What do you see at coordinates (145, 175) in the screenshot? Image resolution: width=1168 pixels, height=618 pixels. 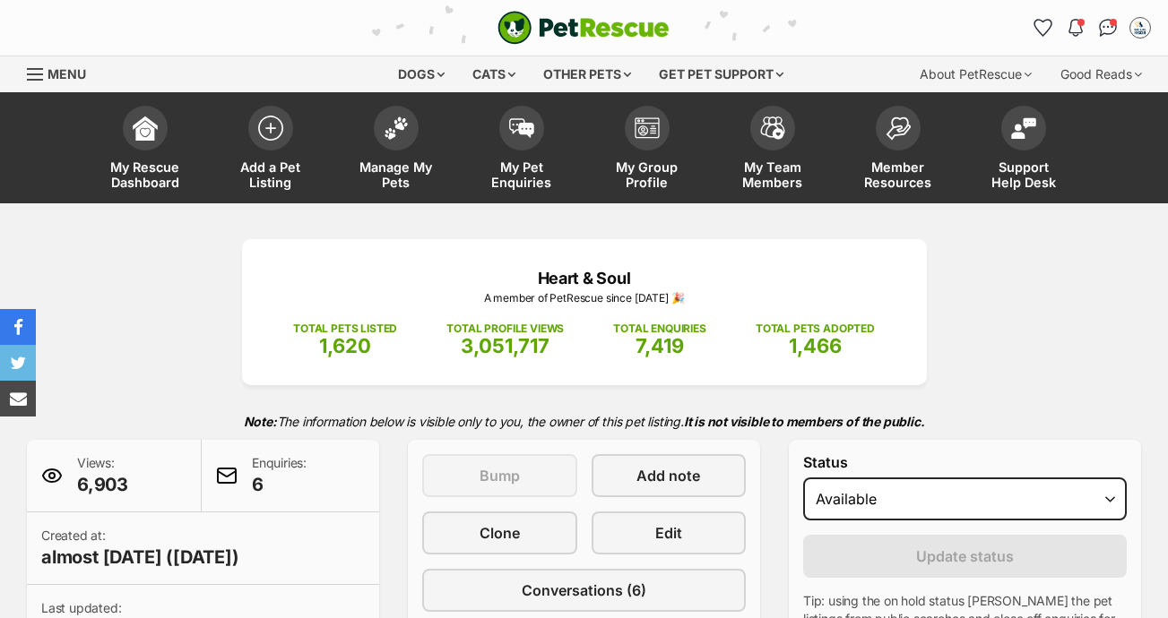 I see `span: My Rescue Dashboard` at bounding box center [145, 175].